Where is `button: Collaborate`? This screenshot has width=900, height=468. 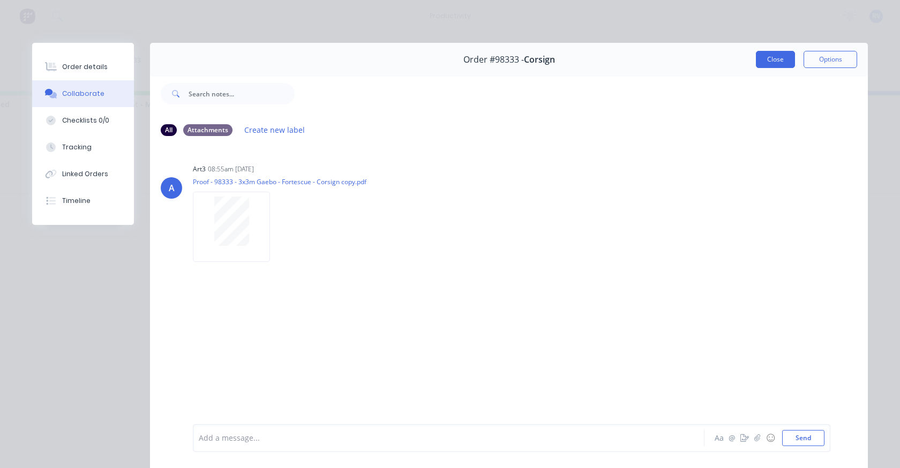 button: Collaborate is located at coordinates (83, 94).